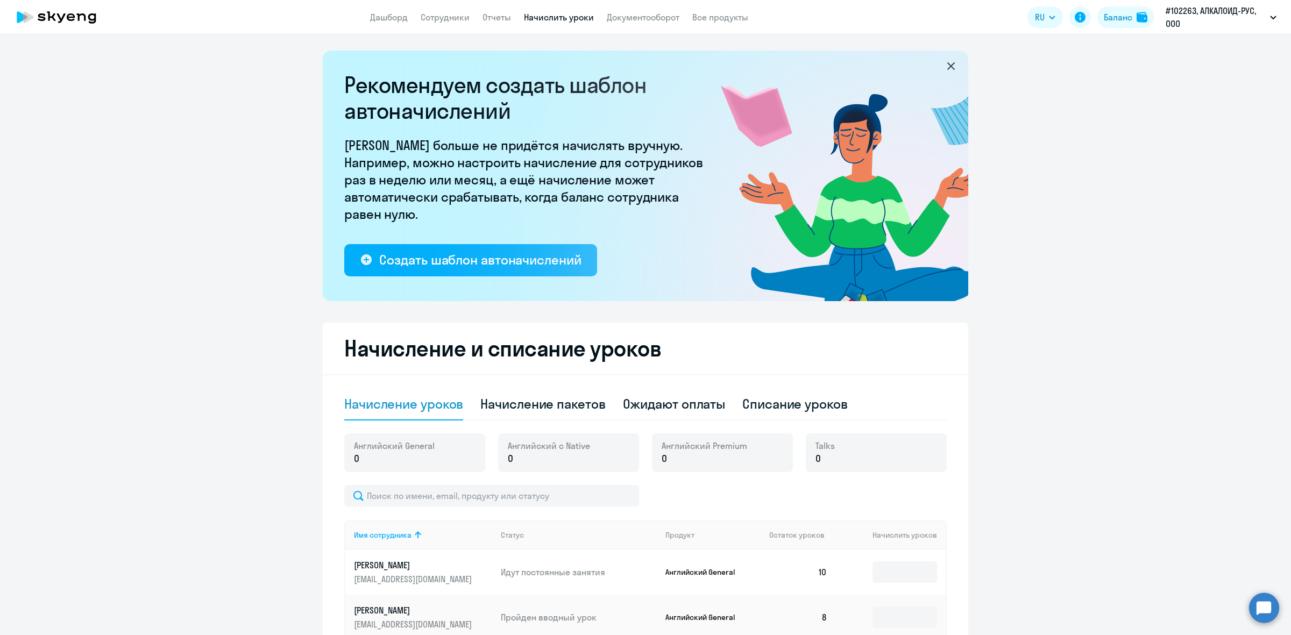 Image resolution: width=1291 pixels, height=635 pixels. What do you see at coordinates (720, 17) in the screenshot?
I see `a: Все продукты` at bounding box center [720, 17].